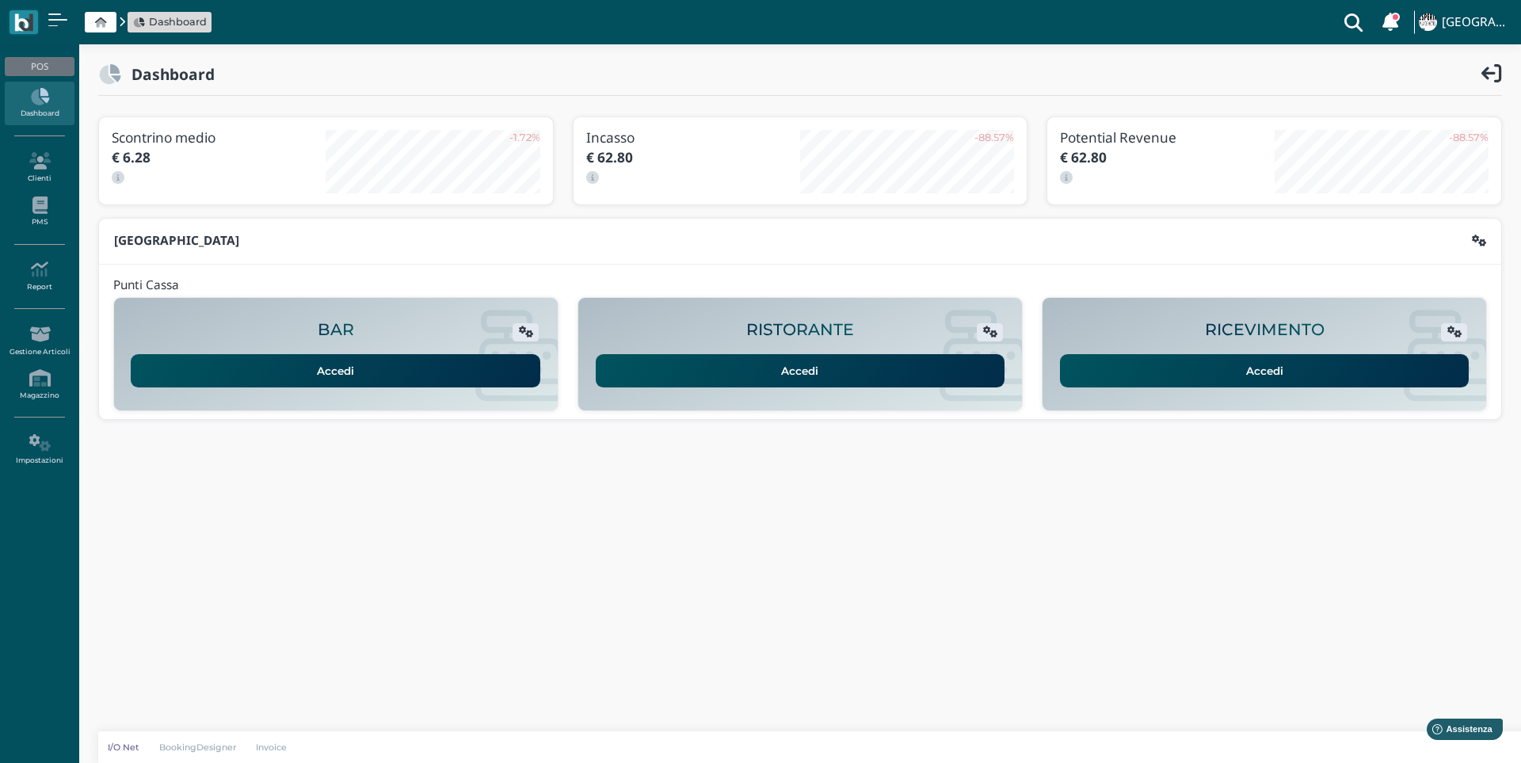 The height and width of the screenshot is (763, 1521). Describe the element at coordinates (23, 22) in the screenshot. I see `img: logo` at that location.